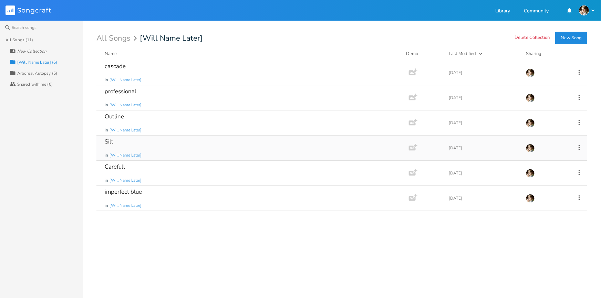 Image resolution: width=601 pixels, height=298 pixels. I want to click on div: Demo, so click(423, 54).